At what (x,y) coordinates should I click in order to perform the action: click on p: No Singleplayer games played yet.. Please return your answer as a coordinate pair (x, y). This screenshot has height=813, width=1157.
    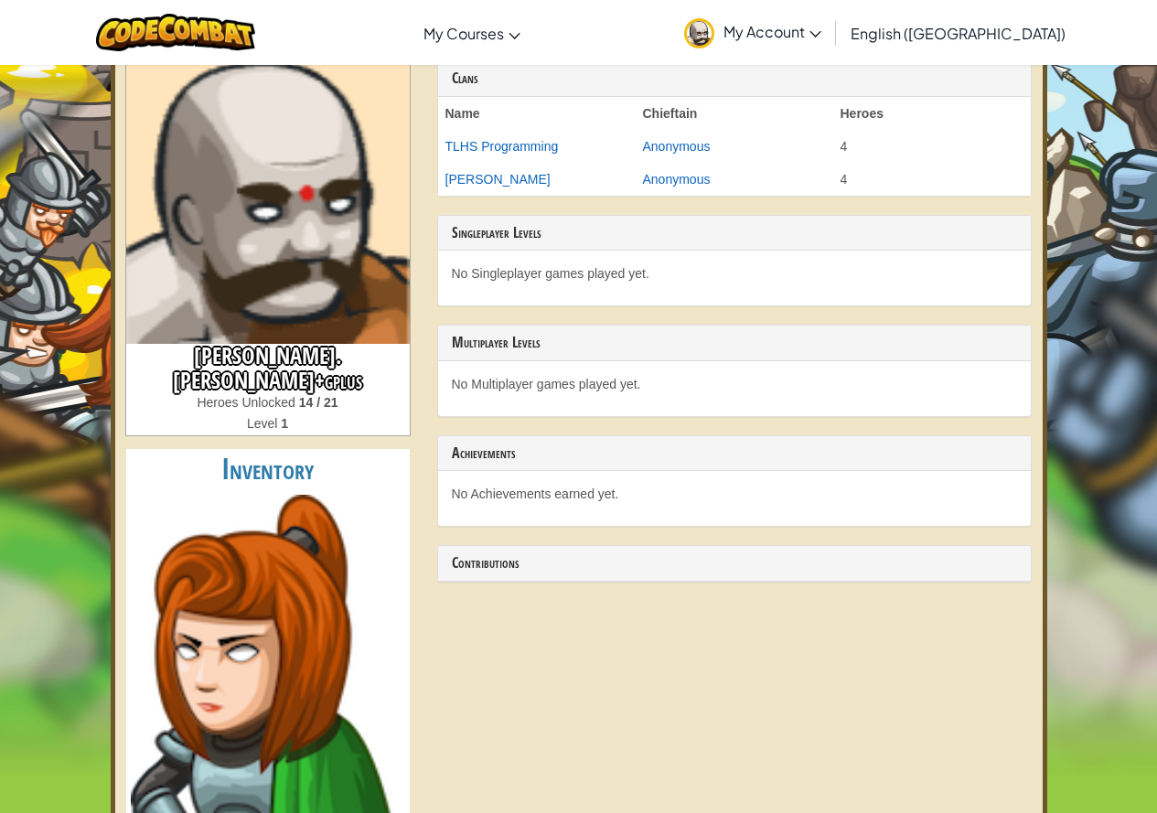
    Looking at the image, I should click on (734, 273).